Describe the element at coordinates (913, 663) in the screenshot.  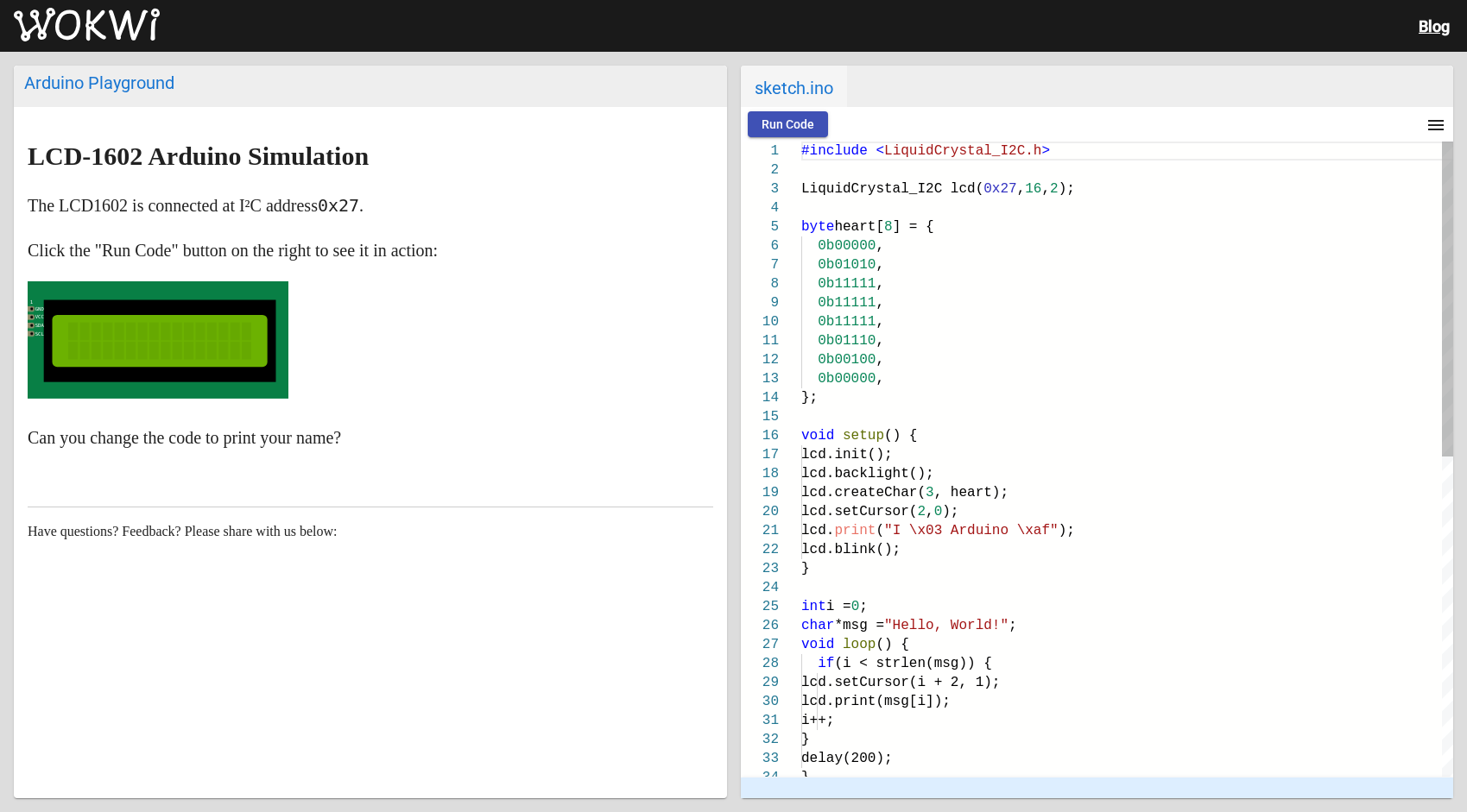
I see `span: (i < strlen(msg)) {` at that location.